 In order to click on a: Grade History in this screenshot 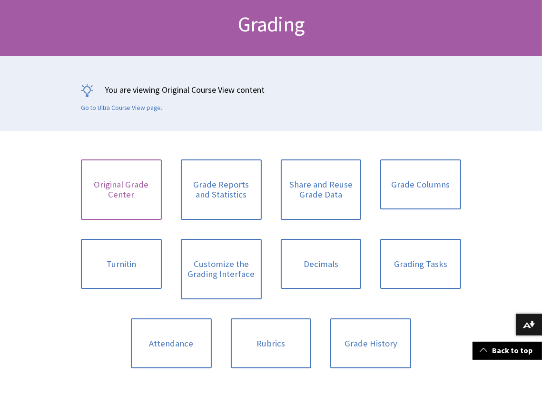, I will do `click(371, 344)`.